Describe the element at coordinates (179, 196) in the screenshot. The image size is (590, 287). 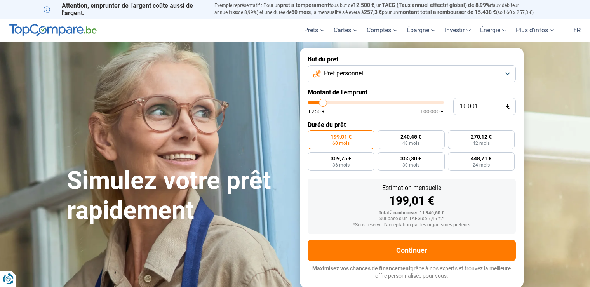
I see `h1: Simulez votre prêt rapidement` at that location.